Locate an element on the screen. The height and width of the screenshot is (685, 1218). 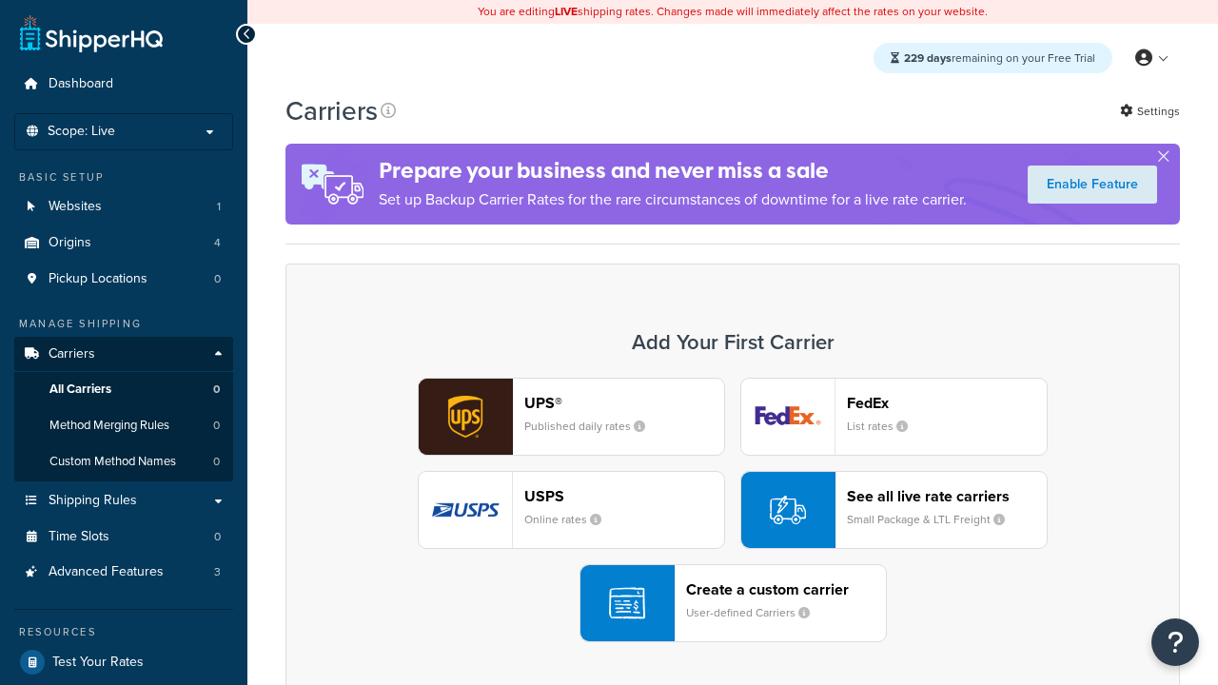
img: ups logo is located at coordinates (465, 417).